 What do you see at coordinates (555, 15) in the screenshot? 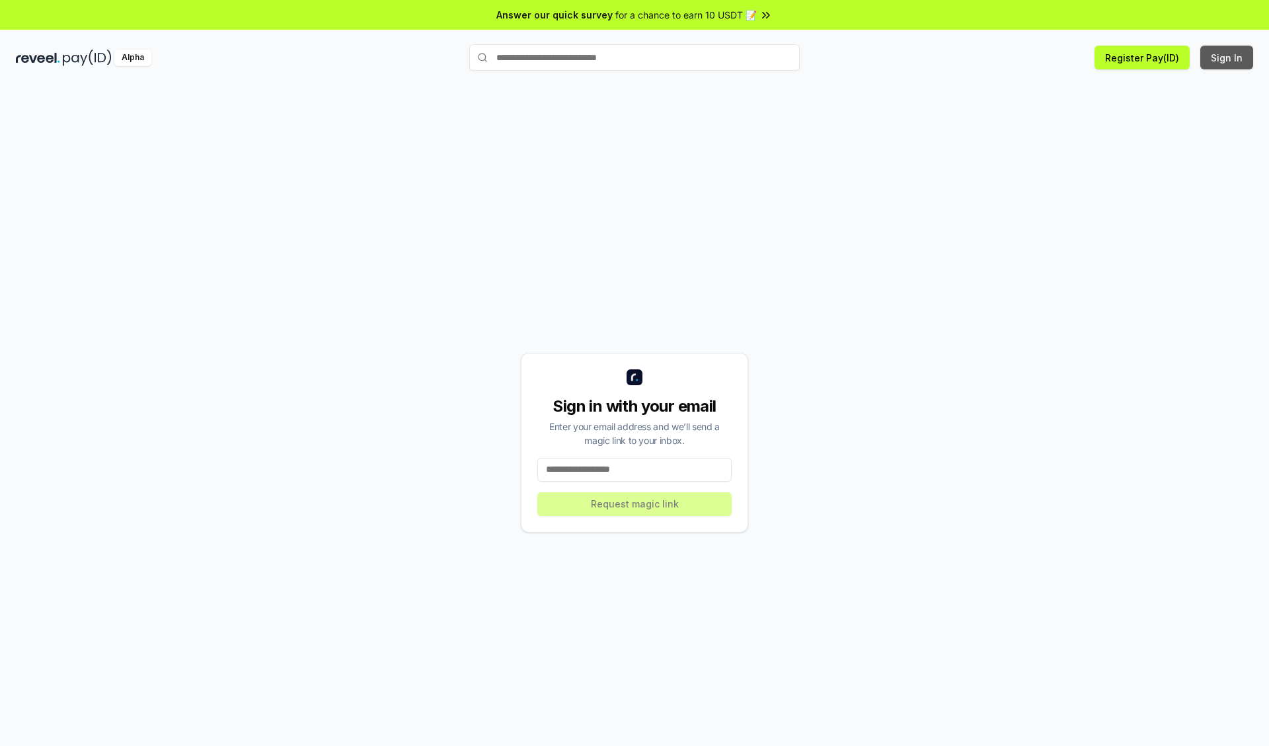
I see `span: Answer our quick survey` at bounding box center [555, 15].